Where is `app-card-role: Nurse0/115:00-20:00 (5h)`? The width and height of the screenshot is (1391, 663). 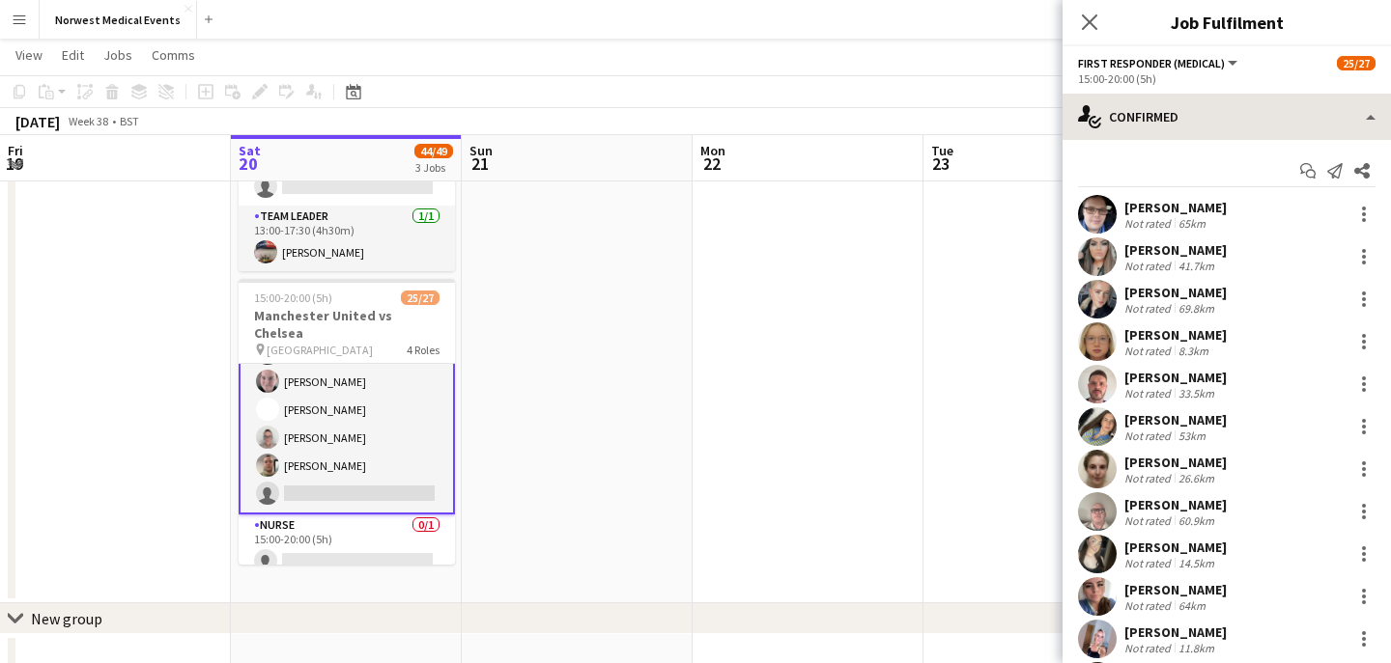 app-card-role: Nurse0/115:00-20:00 (5h) is located at coordinates (347, 548).